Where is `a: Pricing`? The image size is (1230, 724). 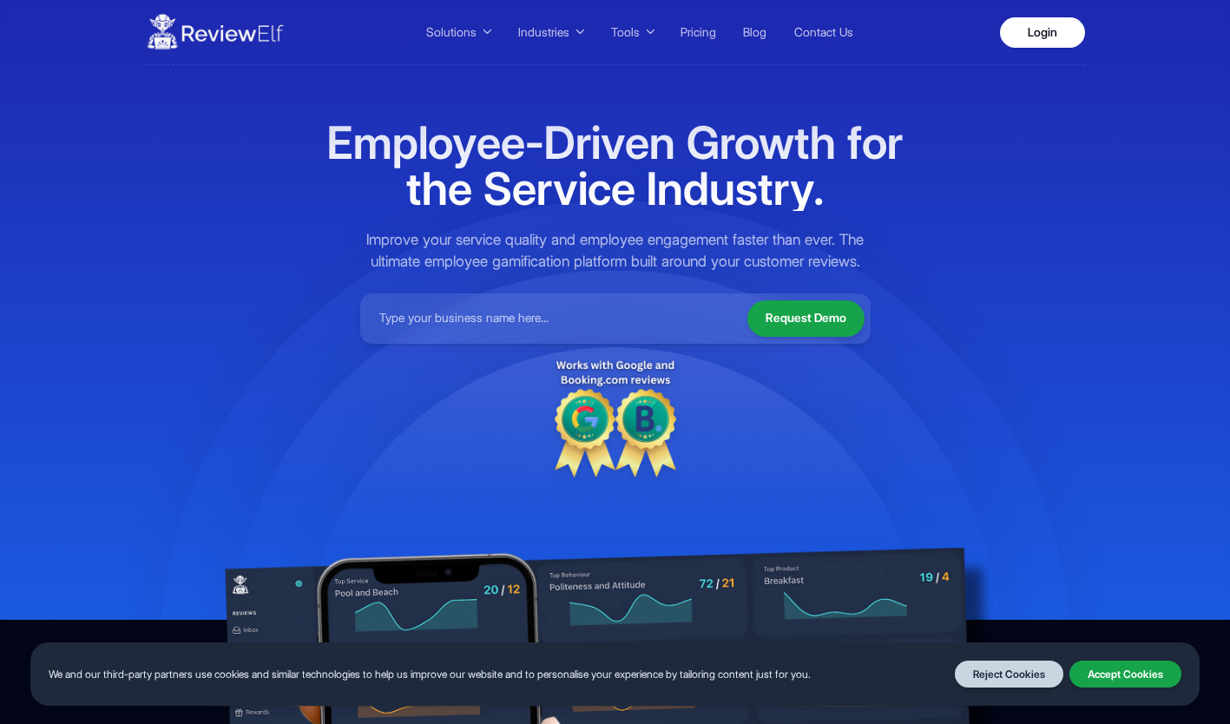 a: Pricing is located at coordinates (698, 32).